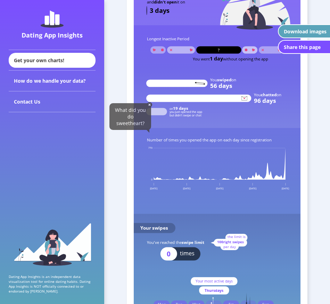  What do you see at coordinates (52, 102) in the screenshot?
I see `div: Contact Us` at bounding box center [52, 102].